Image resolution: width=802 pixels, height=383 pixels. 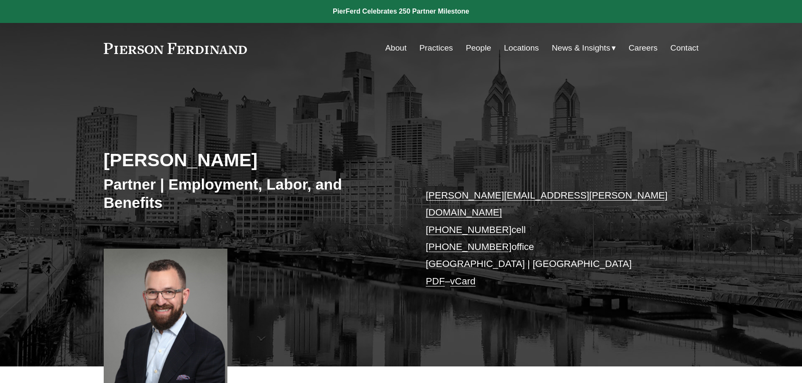 What do you see at coordinates (463, 281) in the screenshot?
I see `a: vCard` at bounding box center [463, 281].